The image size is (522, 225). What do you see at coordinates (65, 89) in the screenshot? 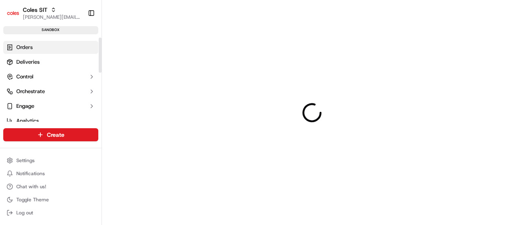
I see `div: We're available if you need us!` at bounding box center [65, 89].